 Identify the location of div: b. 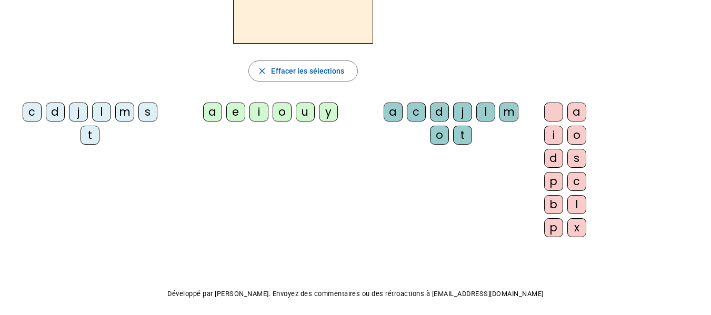
(554, 205).